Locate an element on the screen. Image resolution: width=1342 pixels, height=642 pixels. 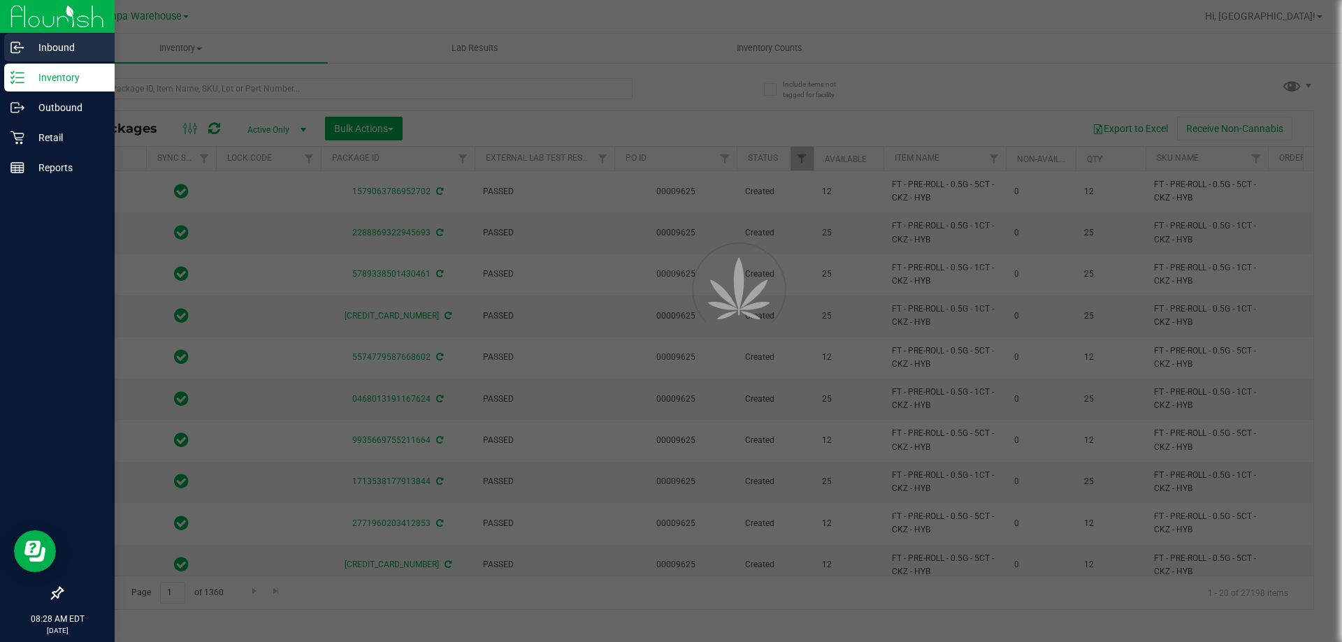
p: Inventory is located at coordinates (66, 78).